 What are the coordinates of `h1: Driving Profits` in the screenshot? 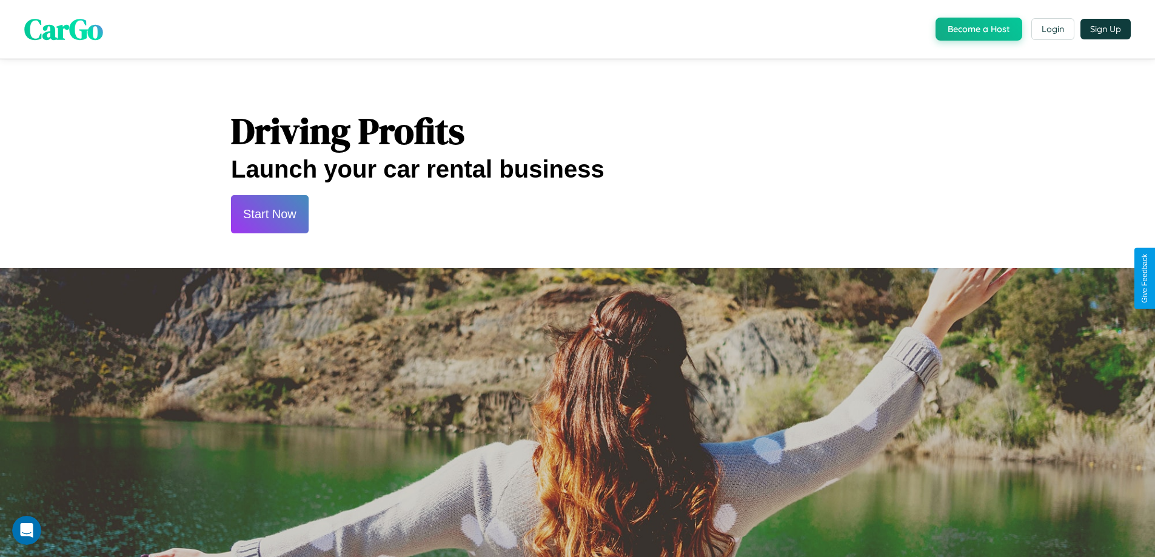 It's located at (577, 131).